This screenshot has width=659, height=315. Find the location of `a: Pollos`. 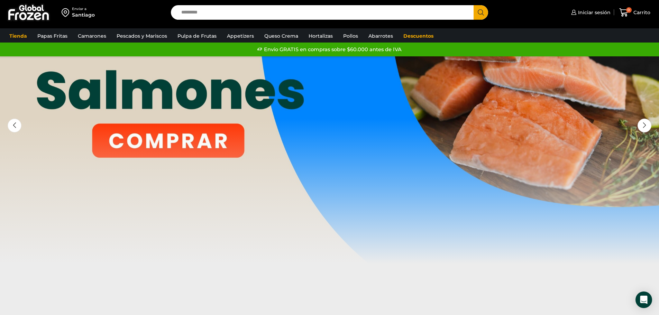

a: Pollos is located at coordinates (350, 36).